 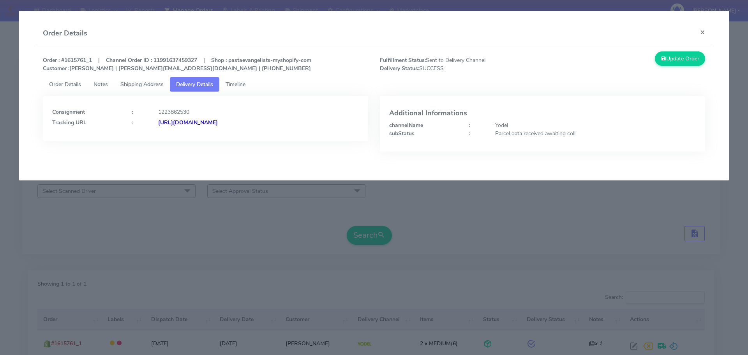 I want to click on span: Sent to Delivery Channel SUCCESS, so click(x=458, y=64).